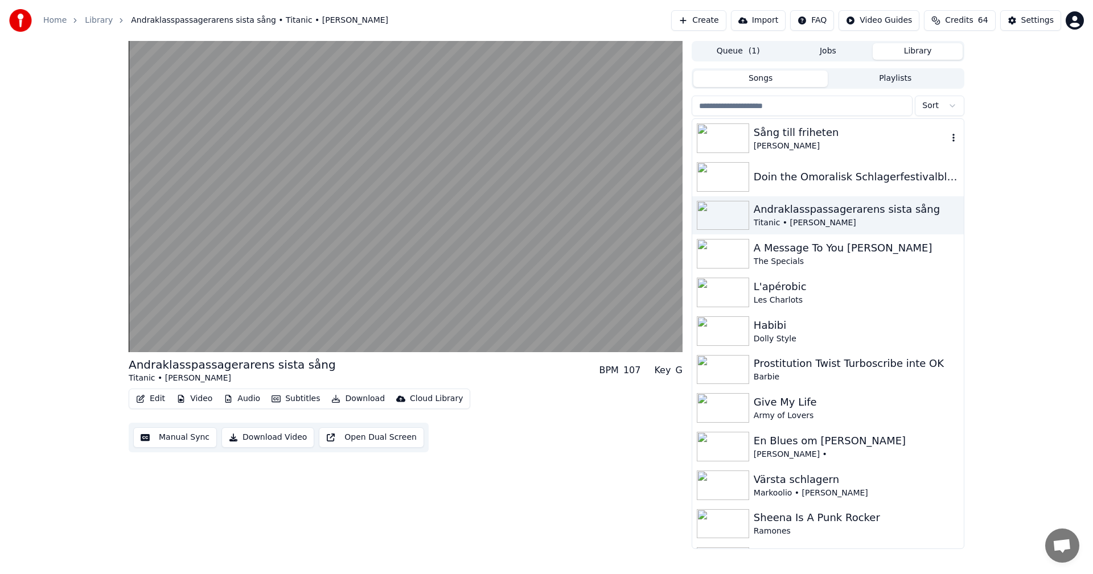 The height and width of the screenshot is (574, 1093). Describe the element at coordinates (856, 300) in the screenshot. I see `div: Les Charlots` at that location.